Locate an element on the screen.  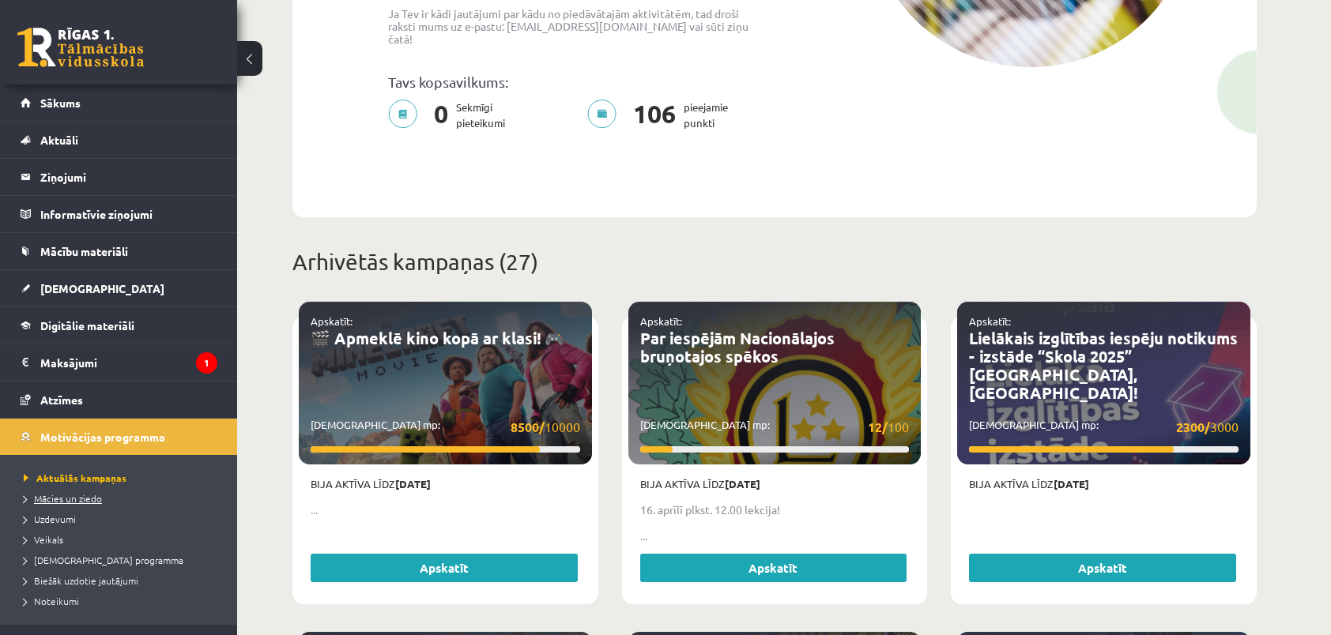
span: Noteikumi is located at coordinates (51, 601).